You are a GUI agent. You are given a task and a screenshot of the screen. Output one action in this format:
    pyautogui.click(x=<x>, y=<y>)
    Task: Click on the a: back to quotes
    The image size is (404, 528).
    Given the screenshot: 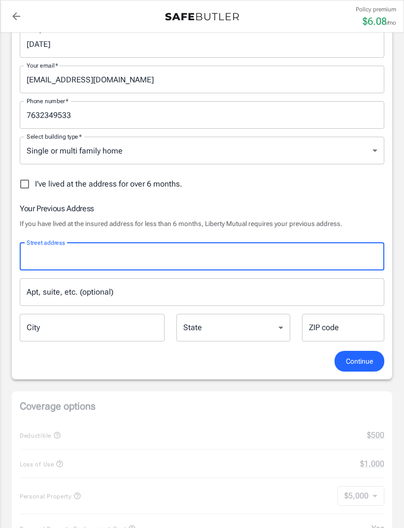 What is the action you would take?
    pyautogui.click(x=16, y=16)
    